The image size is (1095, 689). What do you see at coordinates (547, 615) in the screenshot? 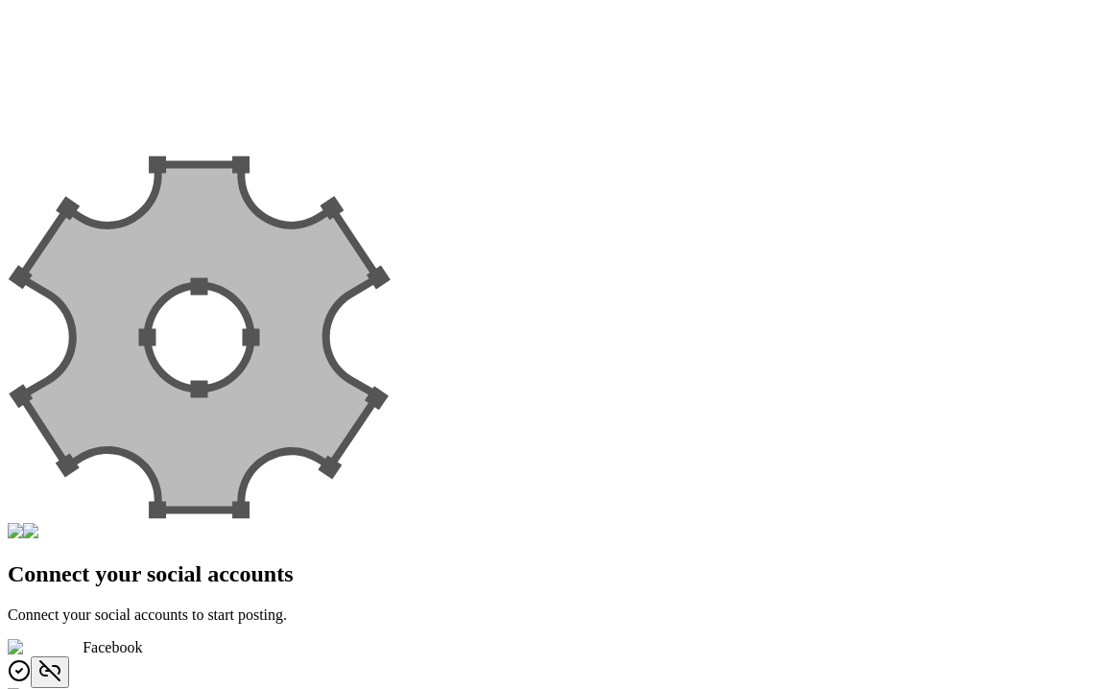
I see `p: Connect your social accounts to start posting.` at bounding box center [547, 615].